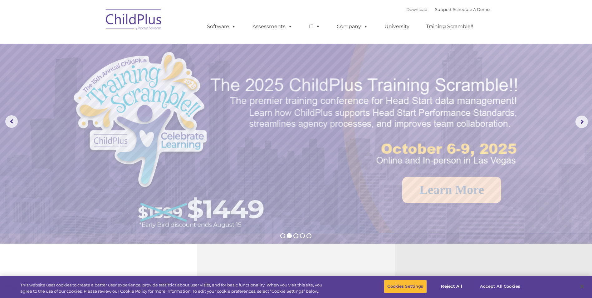 The height and width of the screenshot is (298, 592). Describe the element at coordinates (497, 112) in the screenshot. I see `rs-layer: Boost your productivity and streamline your success in ChildPlus Online!` at that location.